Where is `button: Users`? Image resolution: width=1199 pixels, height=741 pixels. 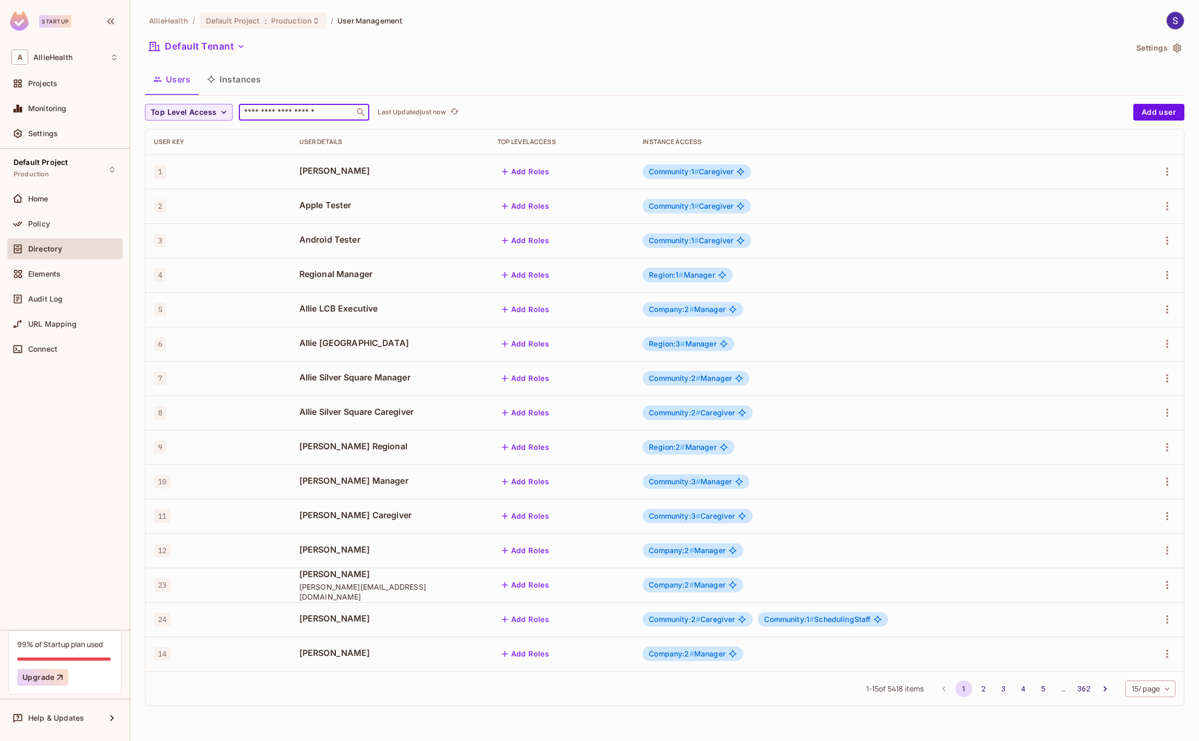 button: Users is located at coordinates (172, 79).